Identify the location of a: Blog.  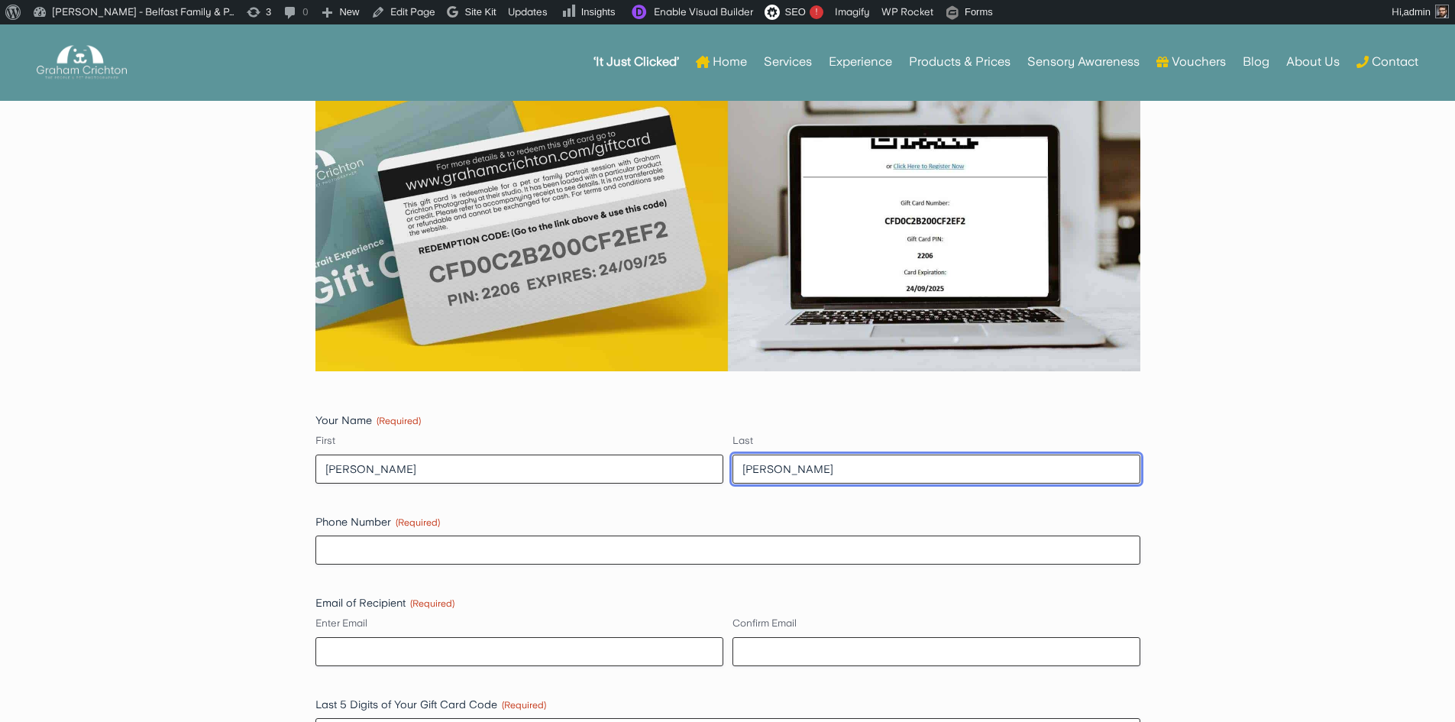
(1255, 62).